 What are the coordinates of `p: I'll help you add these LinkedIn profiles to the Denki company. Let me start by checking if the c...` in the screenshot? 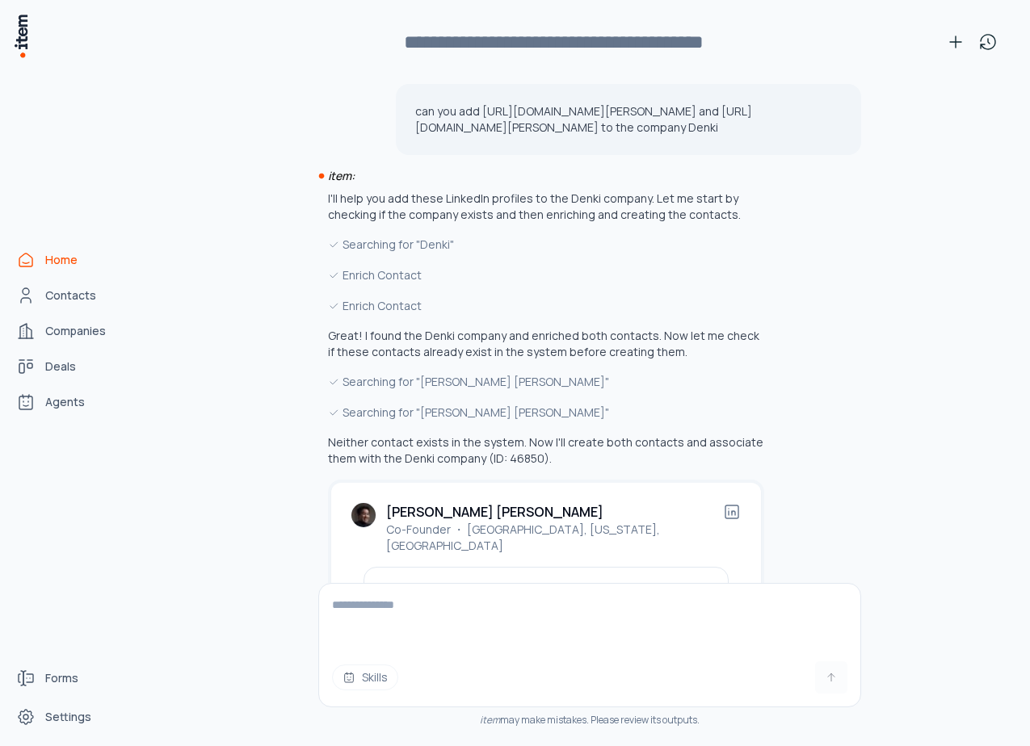 It's located at (546, 207).